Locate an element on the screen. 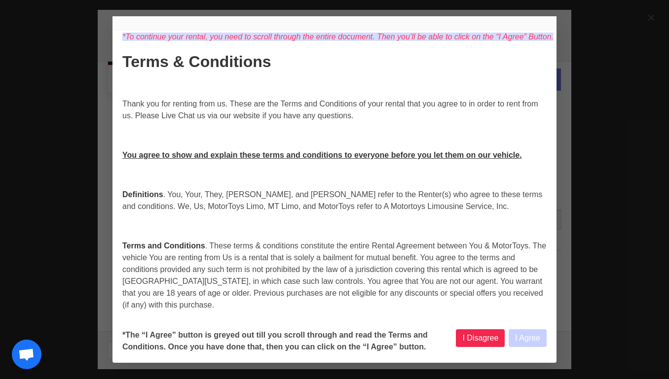  div: Open chat is located at coordinates (27, 355).